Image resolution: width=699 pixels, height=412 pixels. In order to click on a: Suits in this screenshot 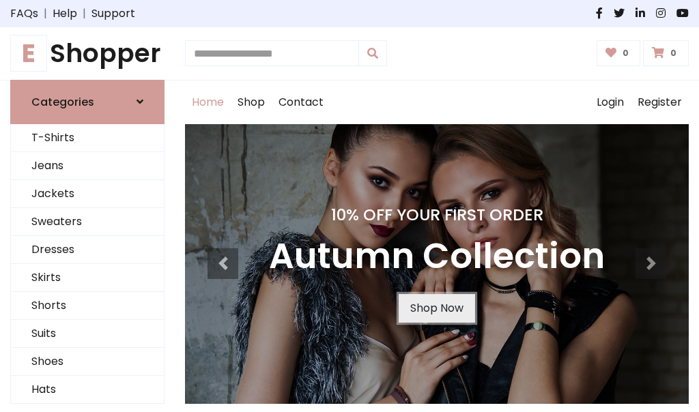, I will do `click(87, 334)`.